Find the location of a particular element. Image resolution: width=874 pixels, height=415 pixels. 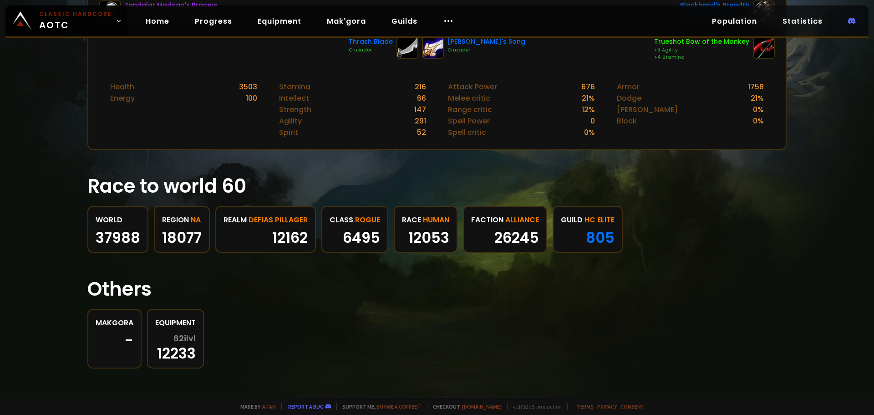

span: Support me, is located at coordinates (379, 406).